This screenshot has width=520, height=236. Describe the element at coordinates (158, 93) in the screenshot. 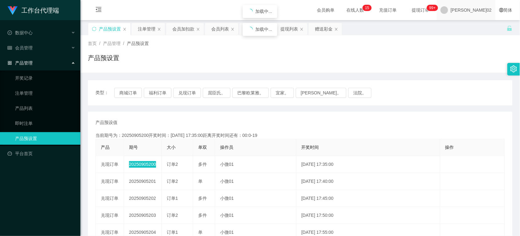

I see `button: 福利订单` at that location.